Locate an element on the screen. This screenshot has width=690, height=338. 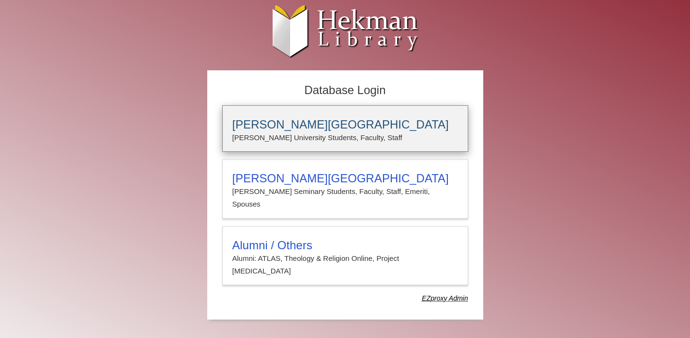
h3: Alumni / Others is located at coordinates (345, 245).